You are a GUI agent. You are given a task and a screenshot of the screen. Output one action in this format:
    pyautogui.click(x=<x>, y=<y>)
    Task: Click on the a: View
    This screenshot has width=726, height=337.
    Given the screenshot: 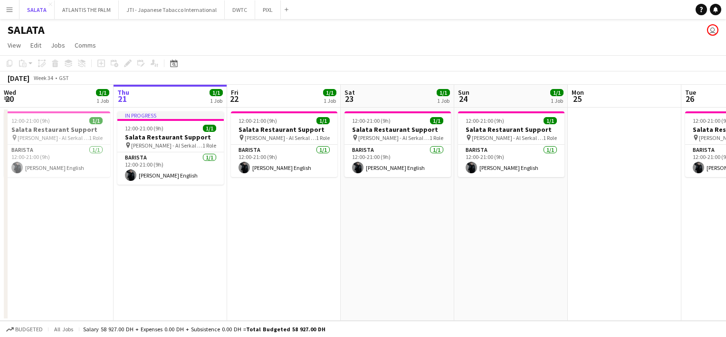 What is the action you would take?
    pyautogui.click(x=14, y=45)
    